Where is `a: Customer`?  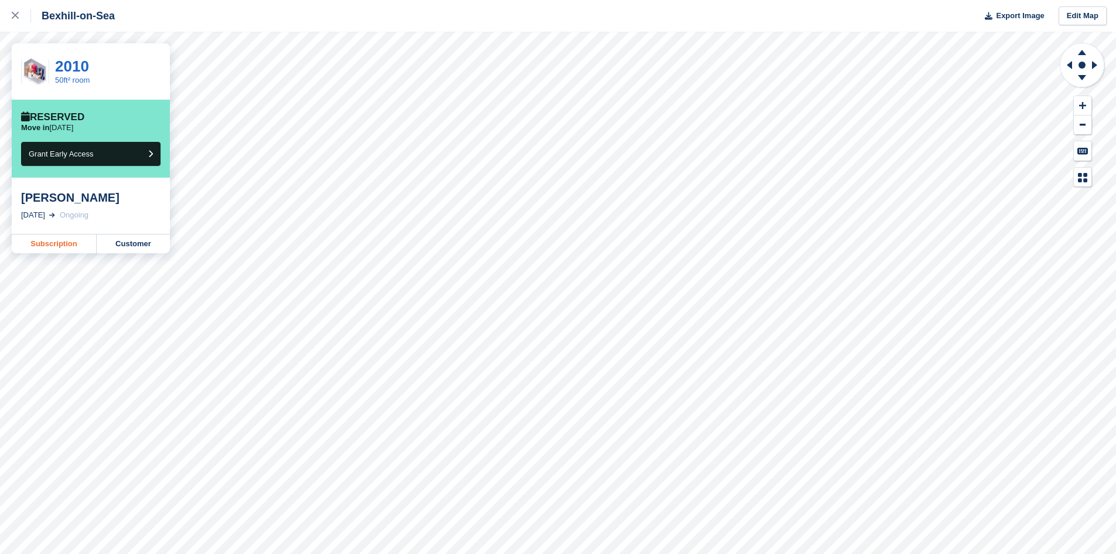 a: Customer is located at coordinates (133, 244).